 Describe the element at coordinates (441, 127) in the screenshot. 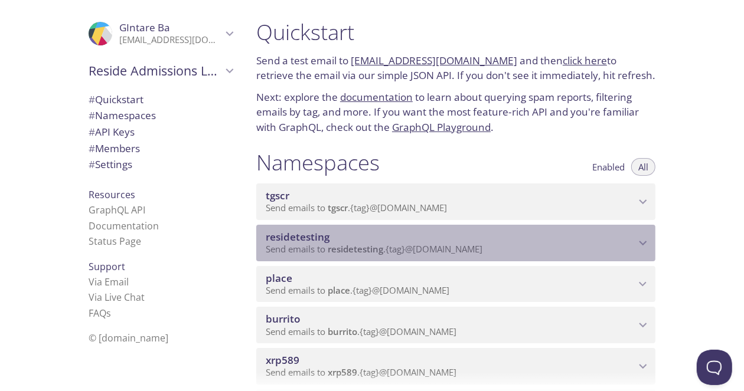

I see `a: GraphQL Playground` at that location.